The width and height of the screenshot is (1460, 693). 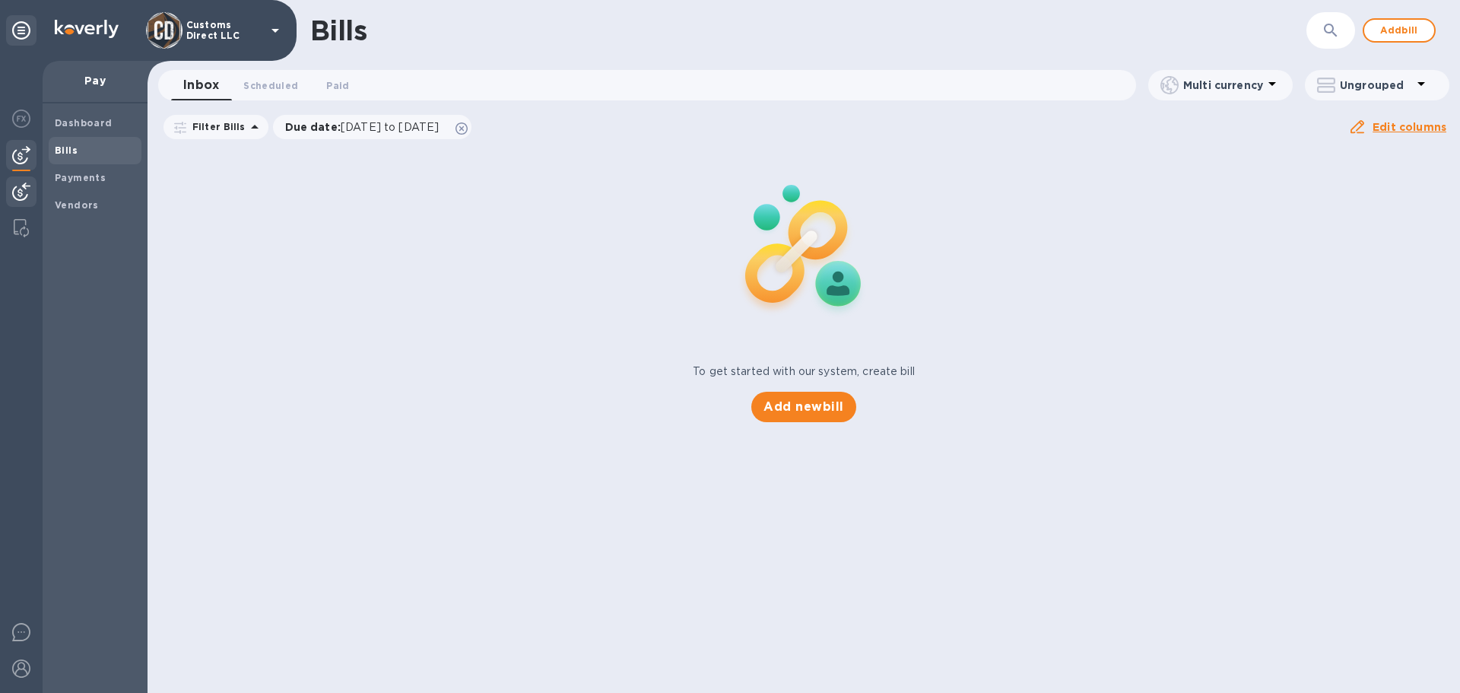 I want to click on h1: Bills, so click(x=338, y=30).